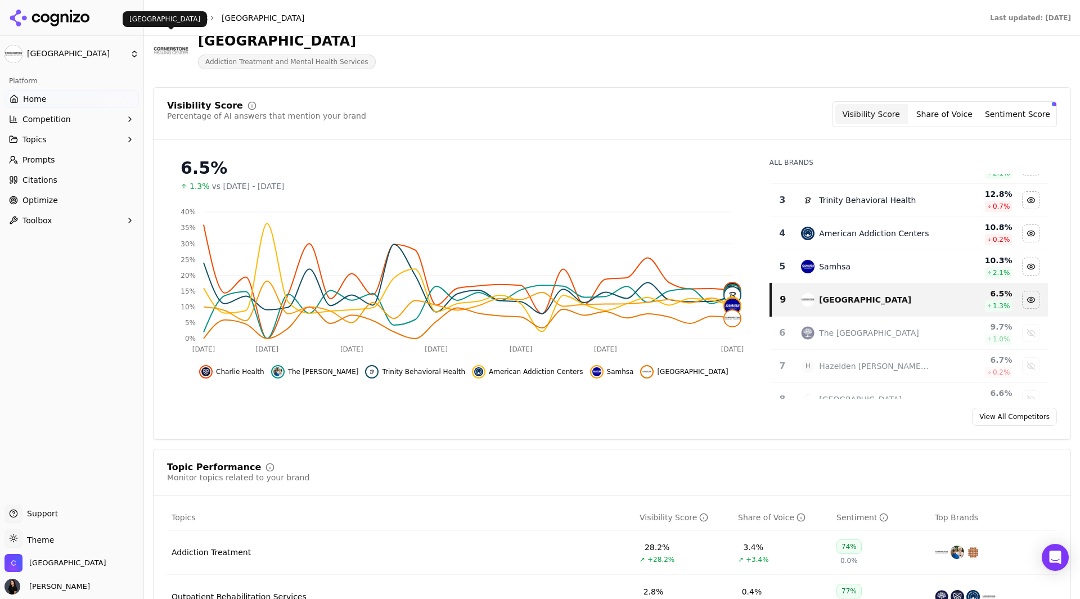 Image resolution: width=1080 pixels, height=599 pixels. Describe the element at coordinates (684, 517) in the screenshot. I see `th: visibilityScore` at that location.